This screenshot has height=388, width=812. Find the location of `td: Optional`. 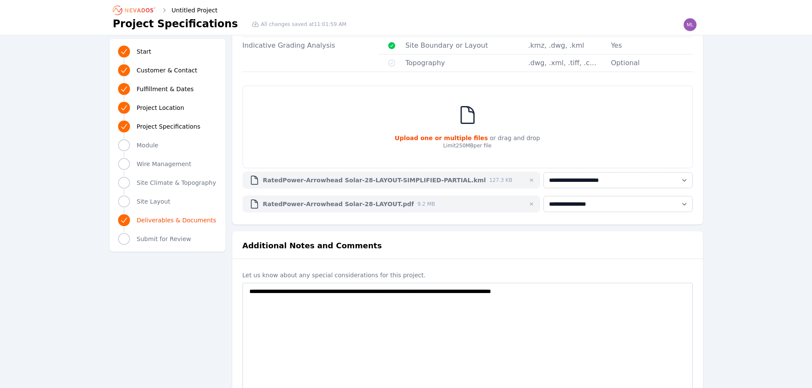

td: Optional is located at coordinates (651, 63).